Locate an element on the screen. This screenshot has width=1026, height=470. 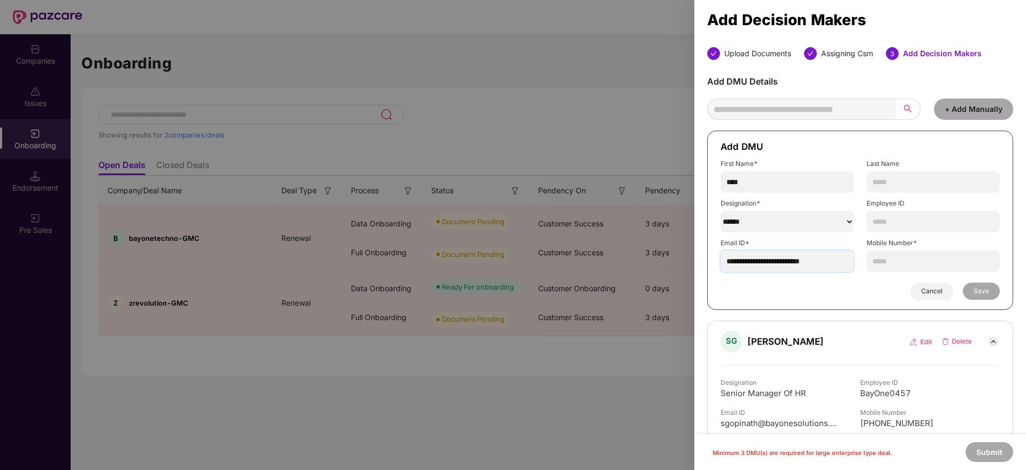
button: + Add Manually is located at coordinates (974, 109).